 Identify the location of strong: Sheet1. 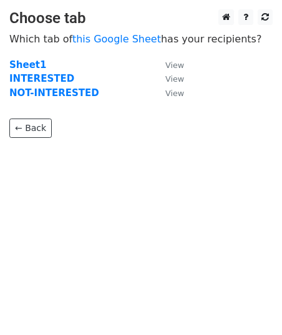
(27, 65).